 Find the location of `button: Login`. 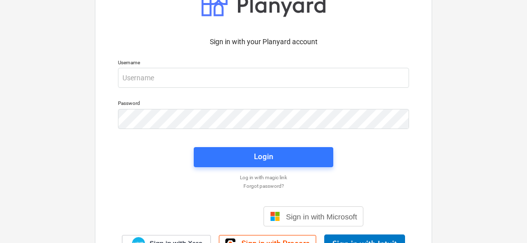

button: Login is located at coordinates (264, 157).